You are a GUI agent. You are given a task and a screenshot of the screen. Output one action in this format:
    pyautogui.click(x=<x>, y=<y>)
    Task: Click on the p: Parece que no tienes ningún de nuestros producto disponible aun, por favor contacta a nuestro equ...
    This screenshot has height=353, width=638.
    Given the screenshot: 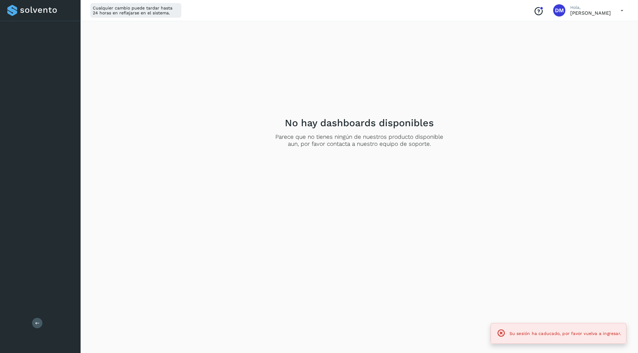 What is the action you would take?
    pyautogui.click(x=360, y=141)
    